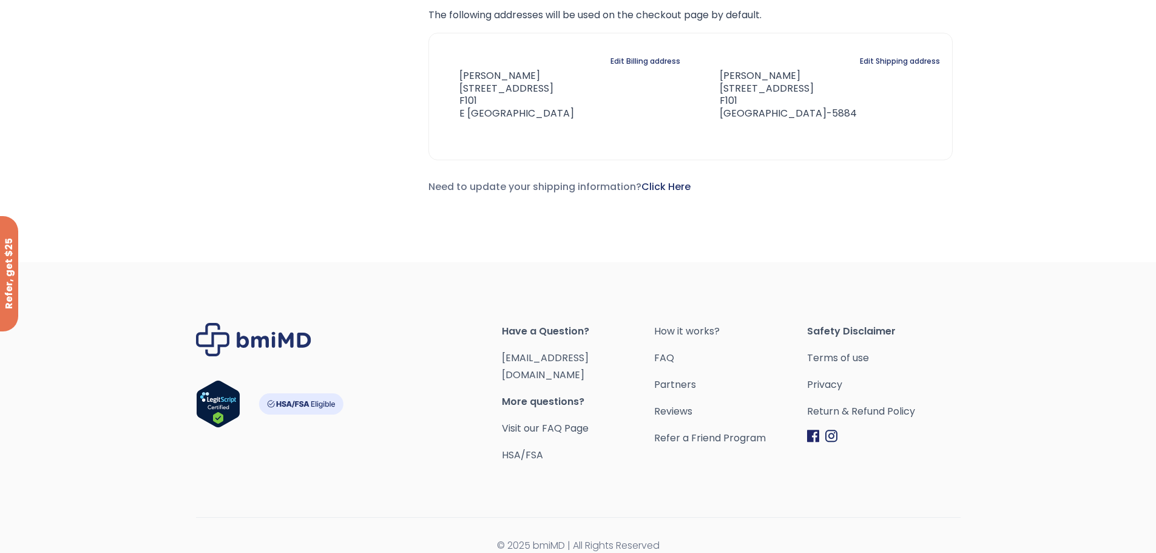 Image resolution: width=1156 pixels, height=553 pixels. I want to click on span: Need to update your shipping information?, so click(560, 186).